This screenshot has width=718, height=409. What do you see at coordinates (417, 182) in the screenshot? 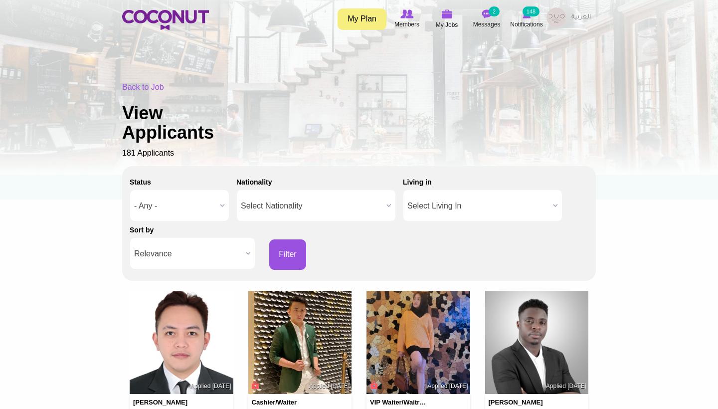
I see `label: Living in` at bounding box center [417, 182].